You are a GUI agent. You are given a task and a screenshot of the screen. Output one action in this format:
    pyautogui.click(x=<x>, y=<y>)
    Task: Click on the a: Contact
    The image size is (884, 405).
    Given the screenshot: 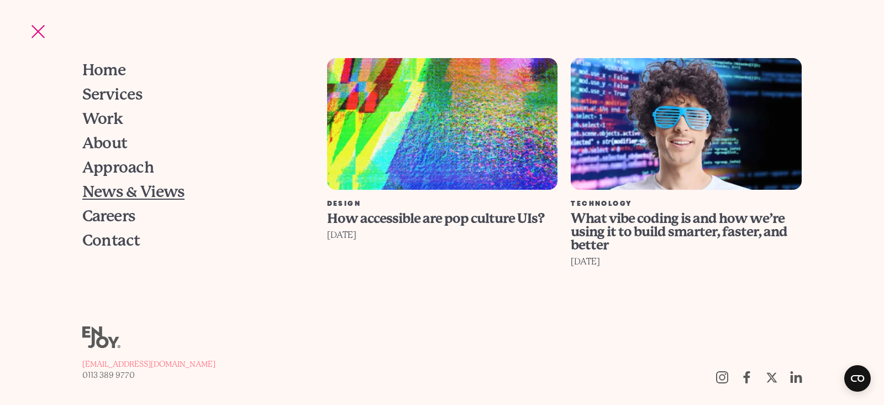 What is the action you would take?
    pyautogui.click(x=190, y=240)
    